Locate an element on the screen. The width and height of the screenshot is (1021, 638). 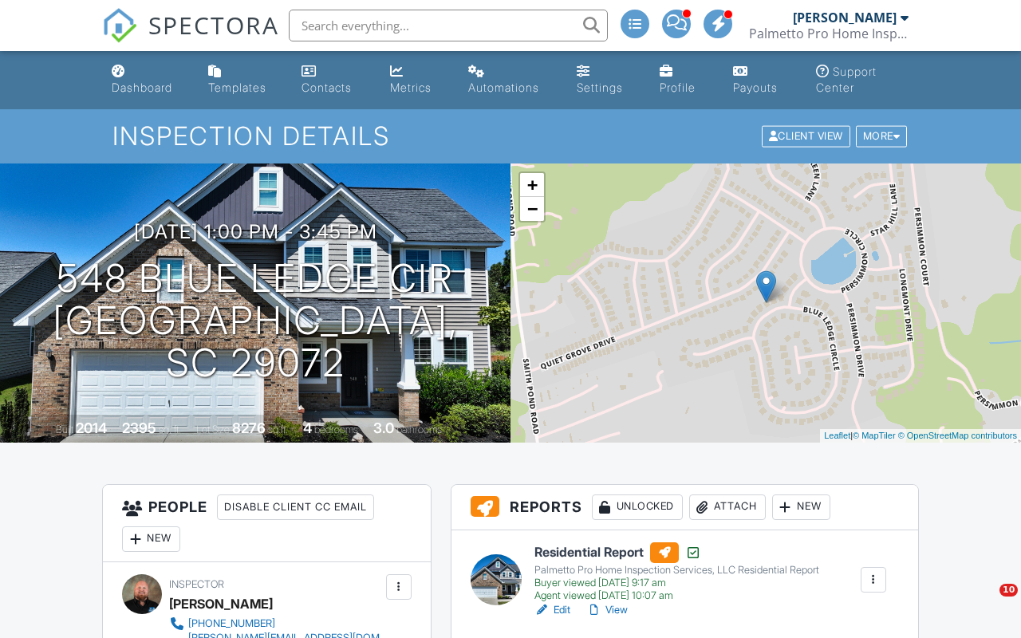
div: Templates is located at coordinates (237, 87).